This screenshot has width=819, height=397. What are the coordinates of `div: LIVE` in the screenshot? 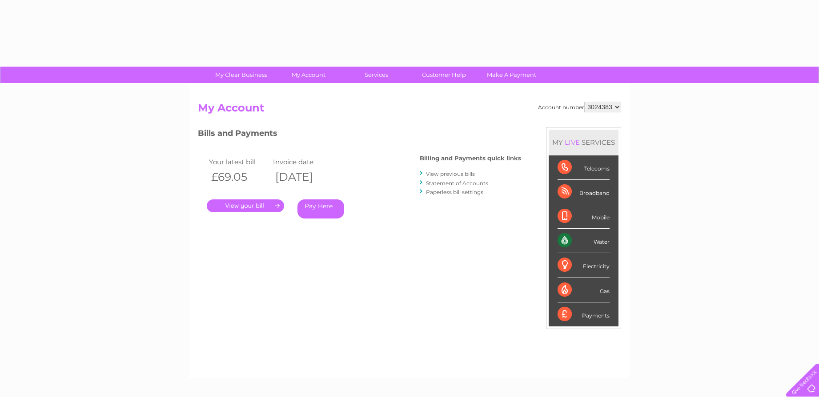 It's located at (572, 142).